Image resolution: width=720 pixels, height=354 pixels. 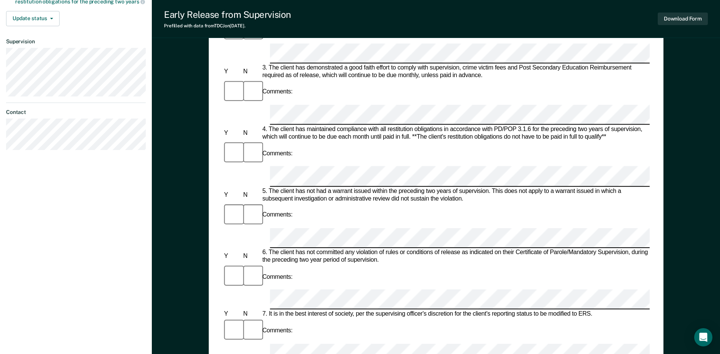 I want to click on div: Open Intercom Messenger, so click(x=703, y=337).